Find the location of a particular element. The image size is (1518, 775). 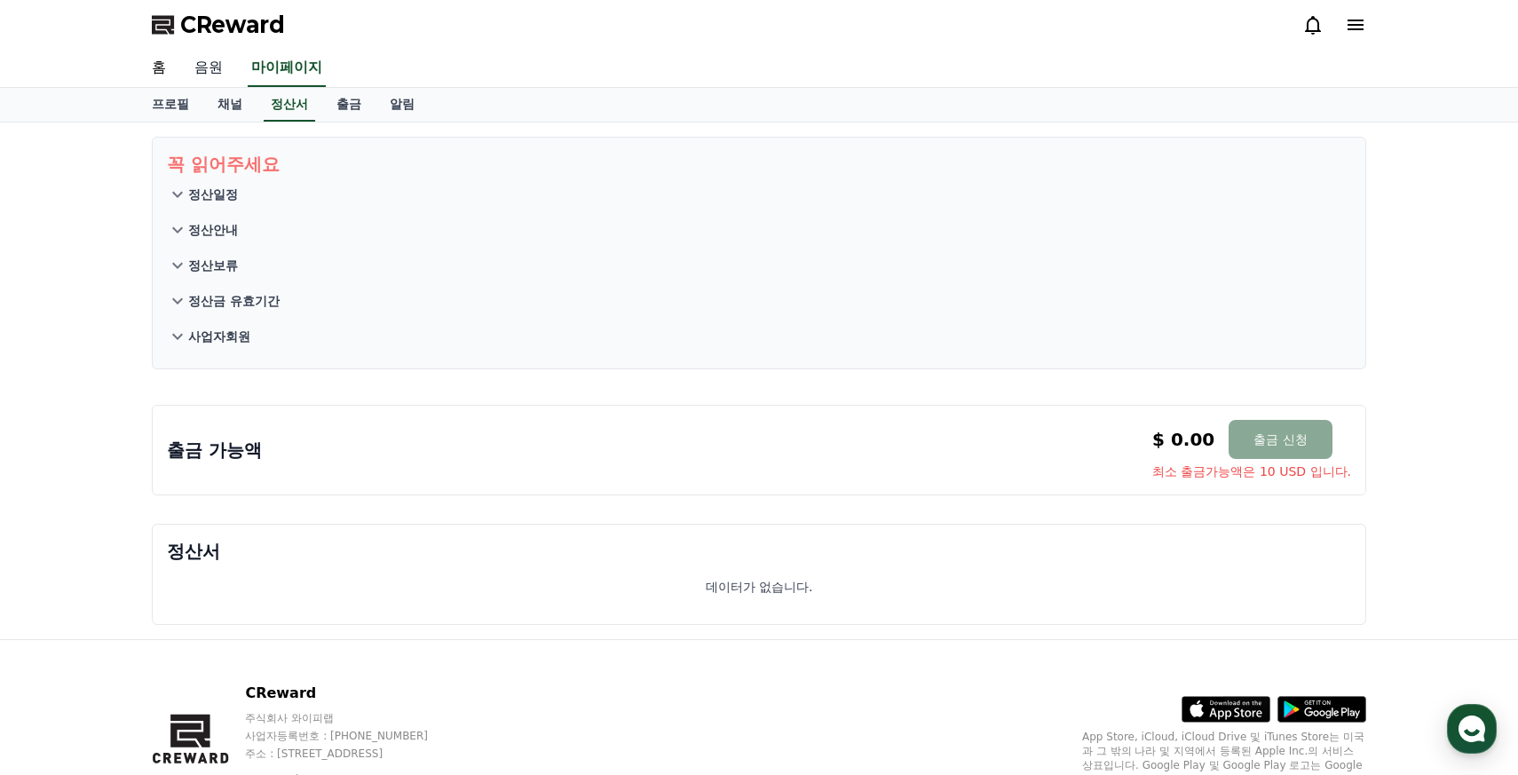

span: 대화 is located at coordinates (173, 597).